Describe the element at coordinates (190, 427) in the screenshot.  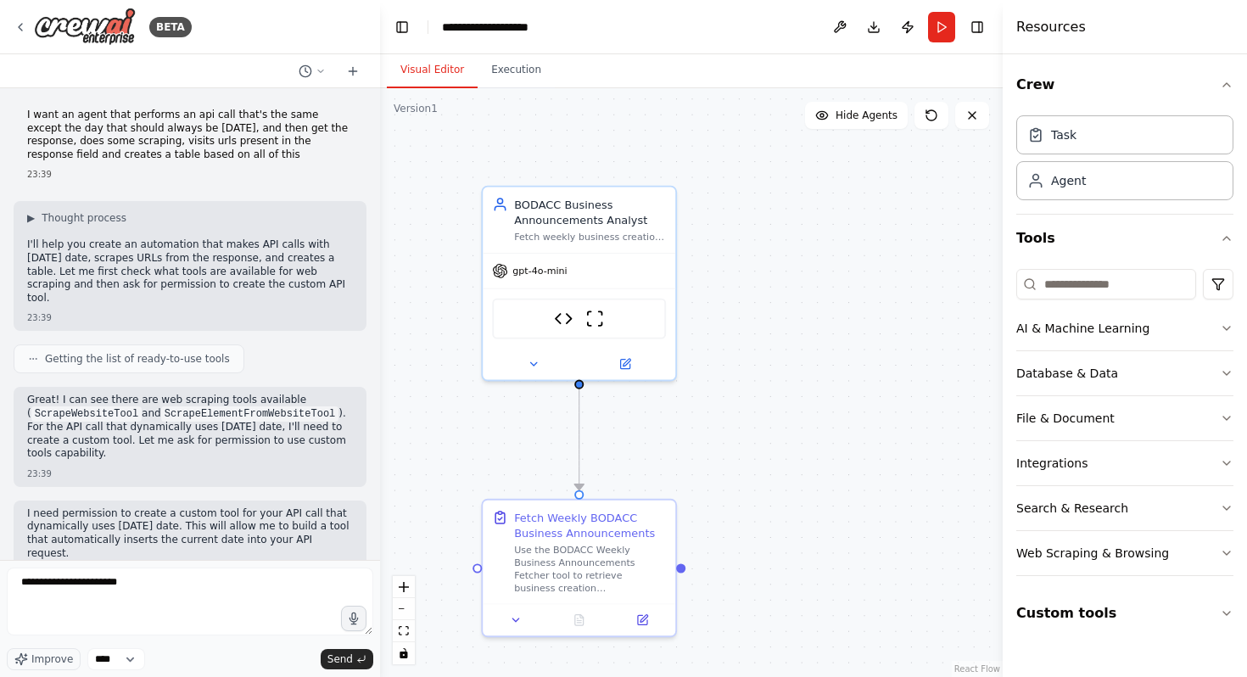
I see `p: Great! I can see there are web scraping tools available ( and ). For the API call that dynamicall...` at that location.